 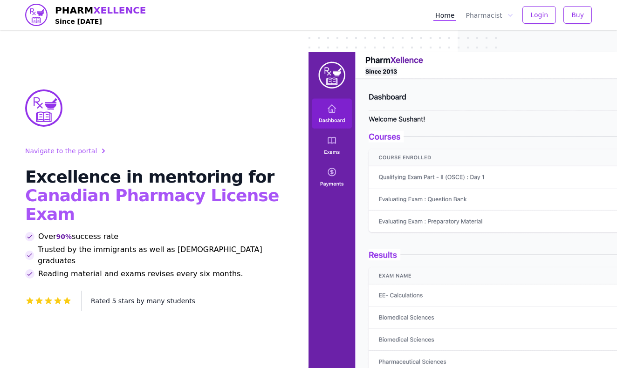 I want to click on button: Login, so click(x=539, y=15).